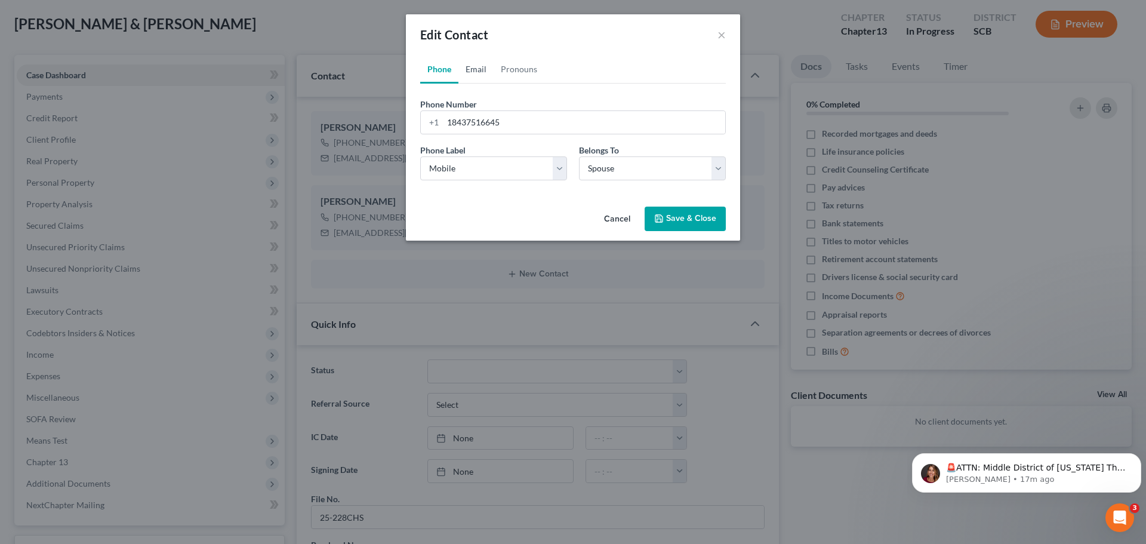 The width and height of the screenshot is (1146, 544). What do you see at coordinates (1134, 508) in the screenshot?
I see `span: 3` at bounding box center [1134, 508].